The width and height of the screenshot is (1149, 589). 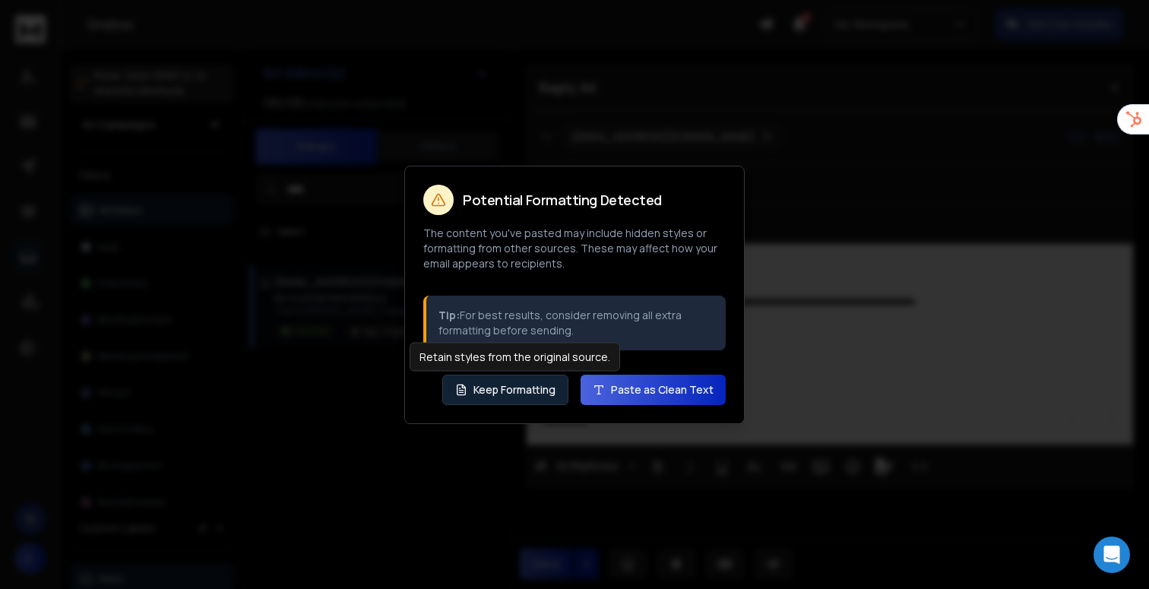 I want to click on div: Retain styles from the original source., so click(x=514, y=357).